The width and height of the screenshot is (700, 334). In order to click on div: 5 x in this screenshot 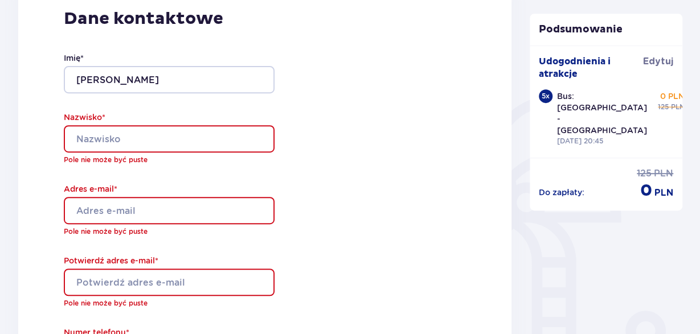, I will do `click(546, 96)`.